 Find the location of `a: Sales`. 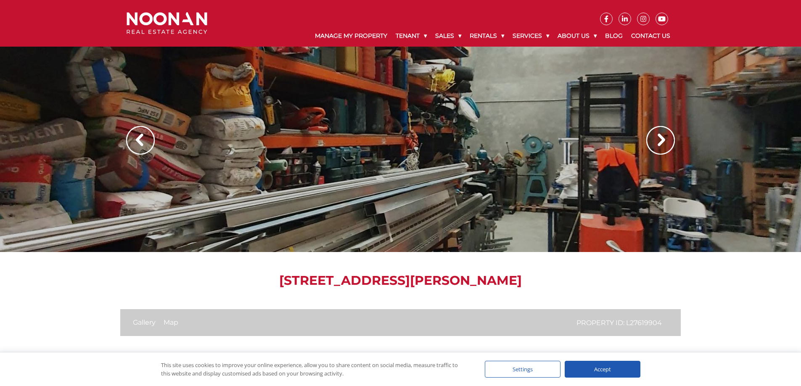

a: Sales is located at coordinates (448, 36).